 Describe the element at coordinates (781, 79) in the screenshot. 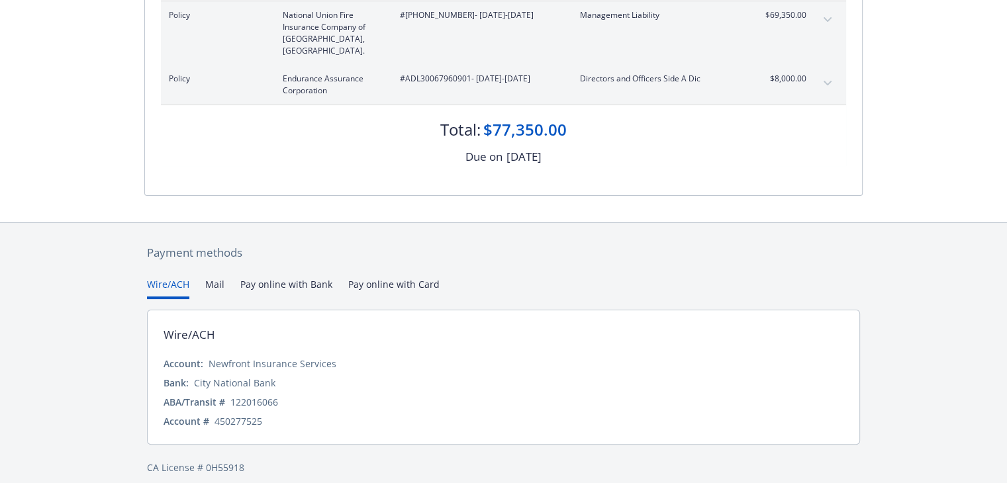

I see `span: $8,000.00` at that location.